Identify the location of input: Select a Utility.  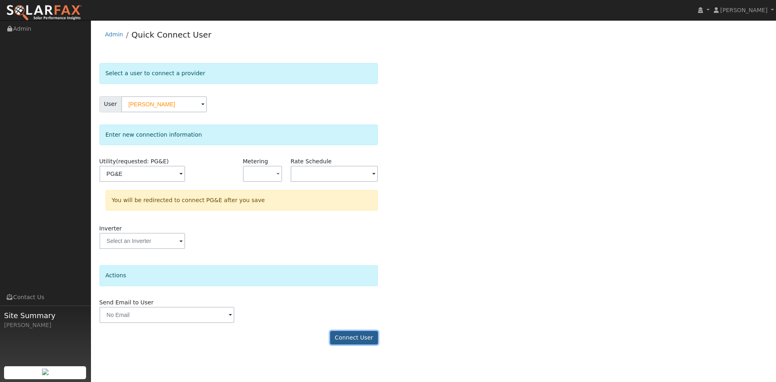
(142, 174).